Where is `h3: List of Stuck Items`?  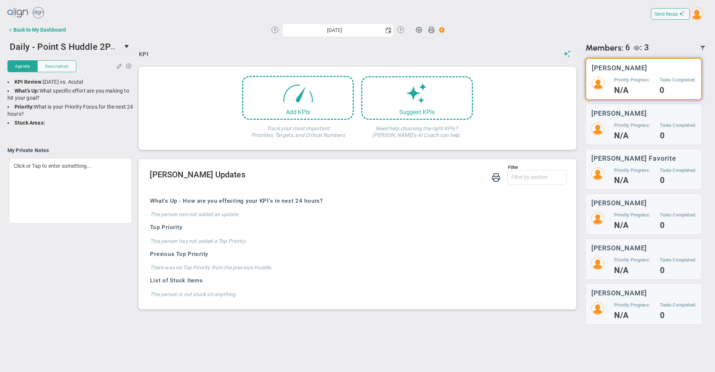
h3: List of Stuck Items is located at coordinates (355, 281).